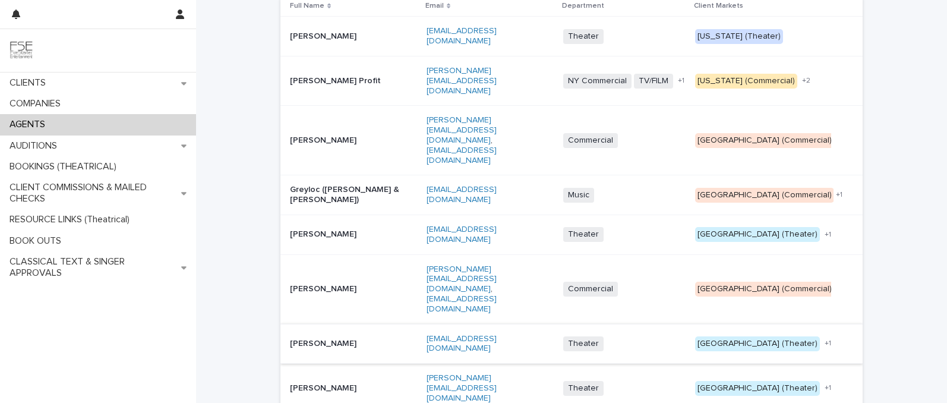 The height and width of the screenshot is (403, 947). Describe the element at coordinates (65, 166) in the screenshot. I see `p: BOOKINGS (THEATRICAL)` at that location.